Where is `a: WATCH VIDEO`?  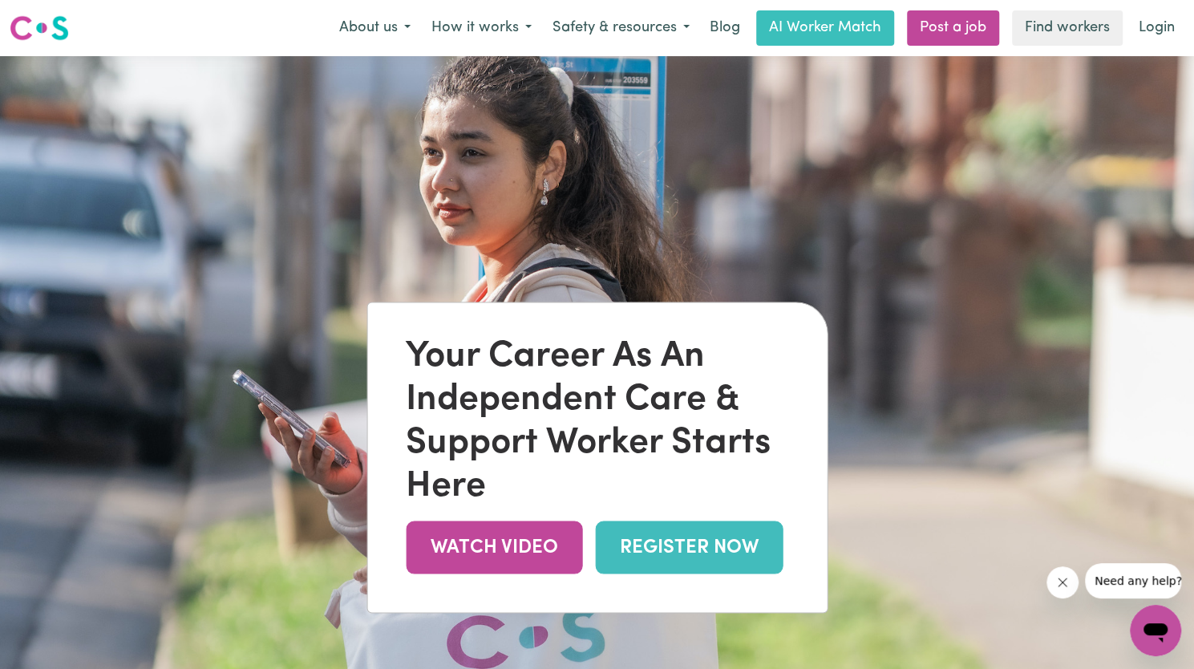
a: WATCH VIDEO is located at coordinates (494, 547).